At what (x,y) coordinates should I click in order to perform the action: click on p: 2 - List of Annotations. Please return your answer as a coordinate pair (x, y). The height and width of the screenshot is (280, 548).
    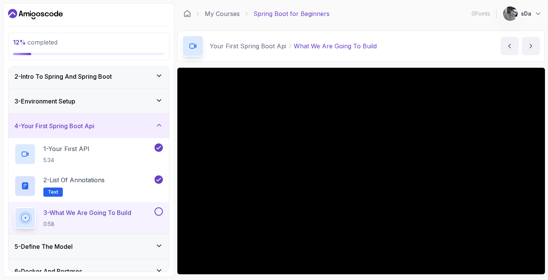
    Looking at the image, I should click on (74, 180).